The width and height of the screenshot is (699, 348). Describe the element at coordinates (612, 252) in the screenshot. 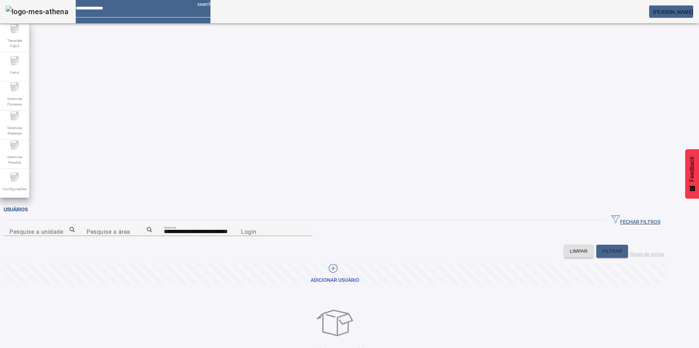

I see `button: FILTRAR` at that location.